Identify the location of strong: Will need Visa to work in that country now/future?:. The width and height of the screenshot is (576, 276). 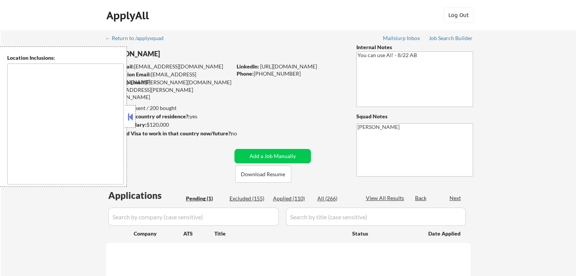
(169, 133).